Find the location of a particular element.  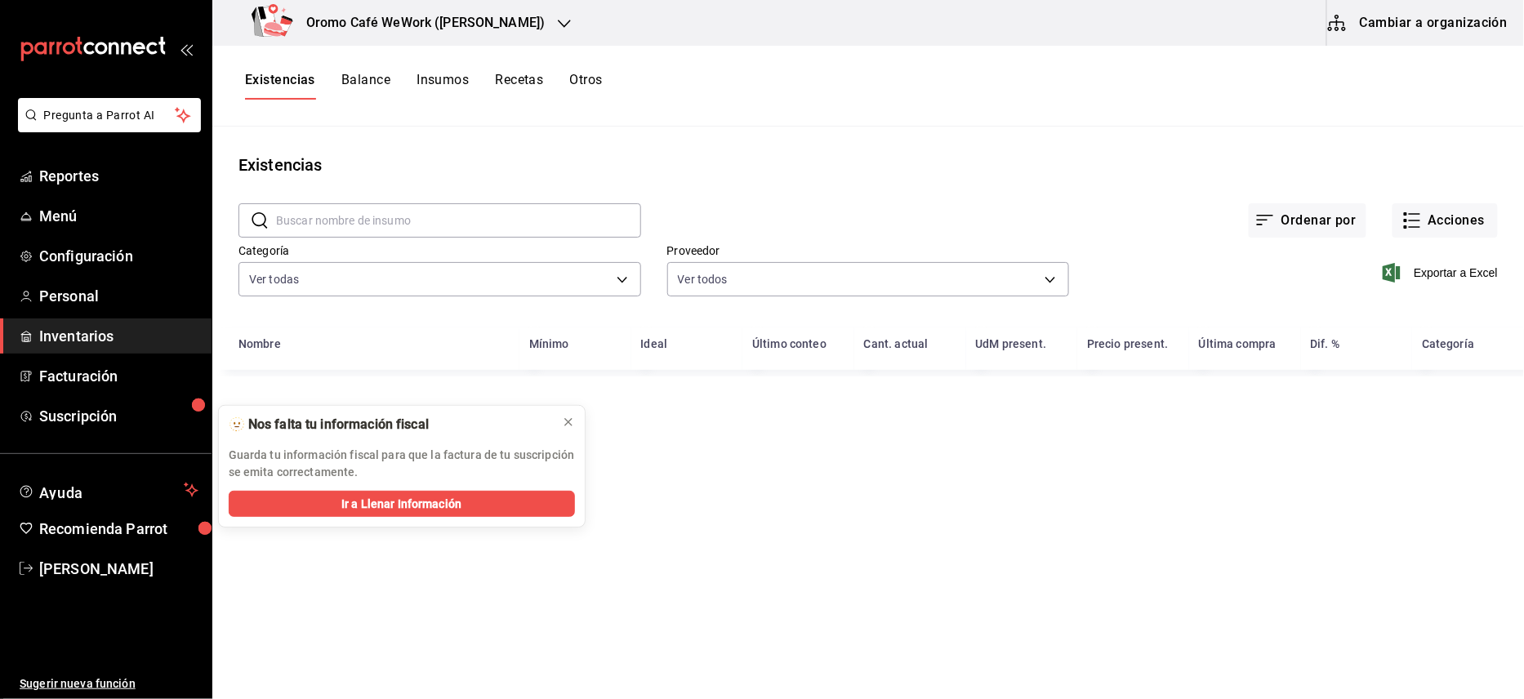

div: Existencias is located at coordinates (280, 165).